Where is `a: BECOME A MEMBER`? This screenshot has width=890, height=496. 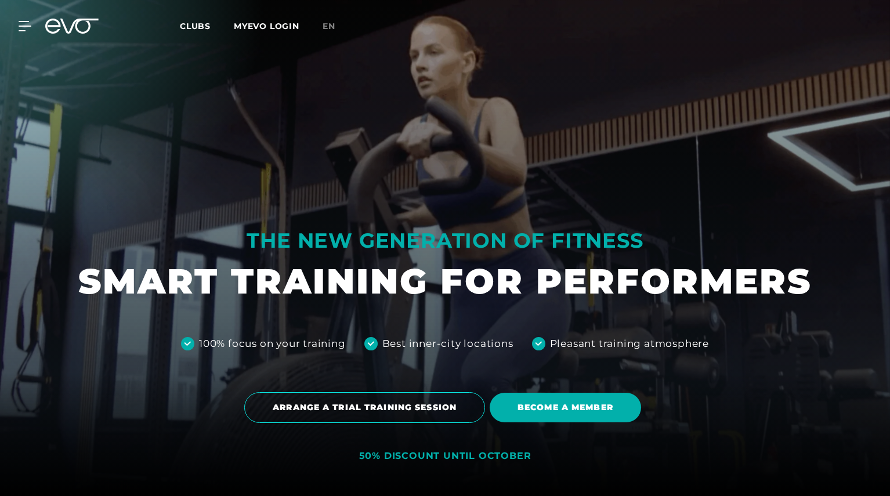
a: BECOME A MEMBER is located at coordinates (567, 407).